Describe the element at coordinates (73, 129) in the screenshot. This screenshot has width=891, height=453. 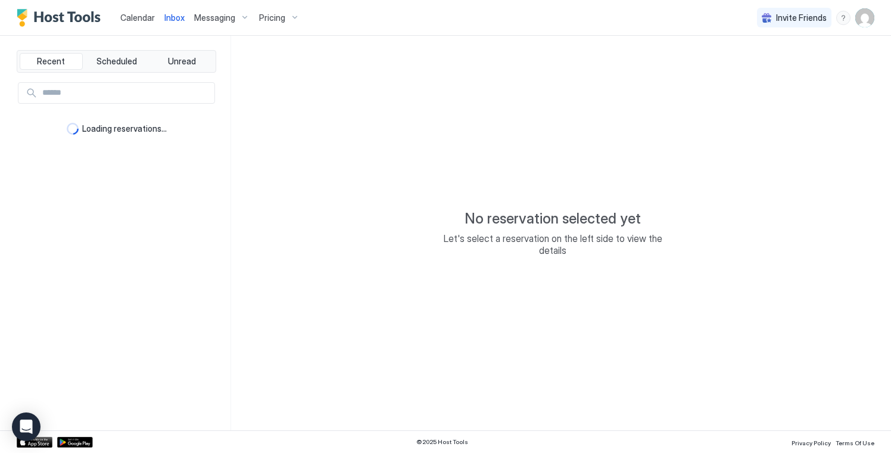
I see `div: loading` at that location.